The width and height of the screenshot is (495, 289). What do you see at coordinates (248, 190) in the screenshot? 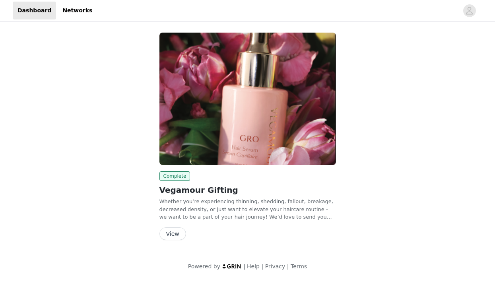
I see `h2: Vegamour Gifting` at bounding box center [248, 190].